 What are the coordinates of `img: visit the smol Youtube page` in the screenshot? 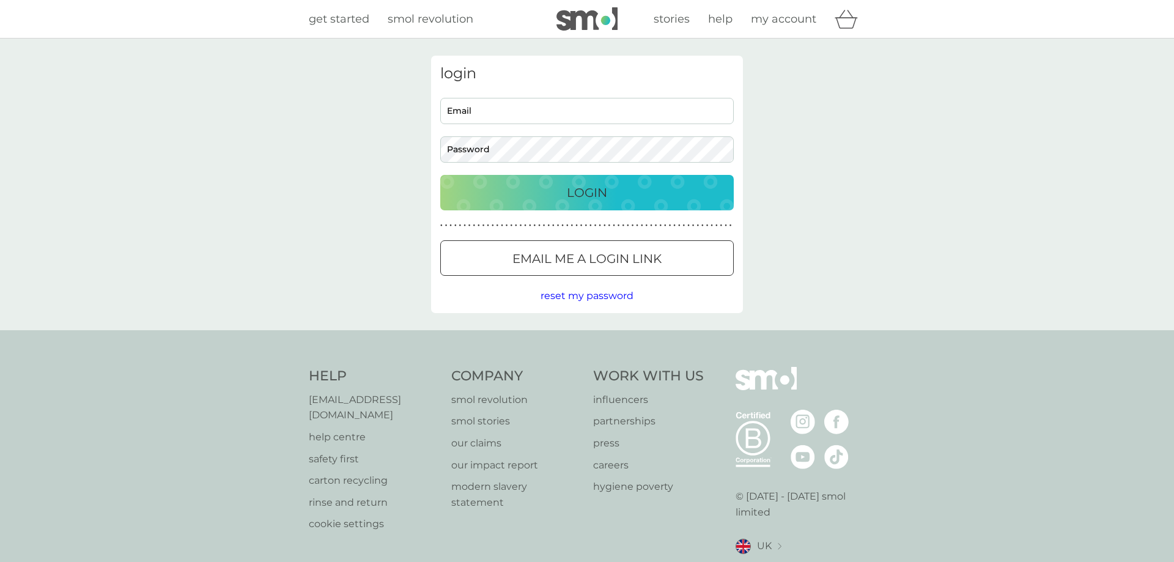 It's located at (803, 457).